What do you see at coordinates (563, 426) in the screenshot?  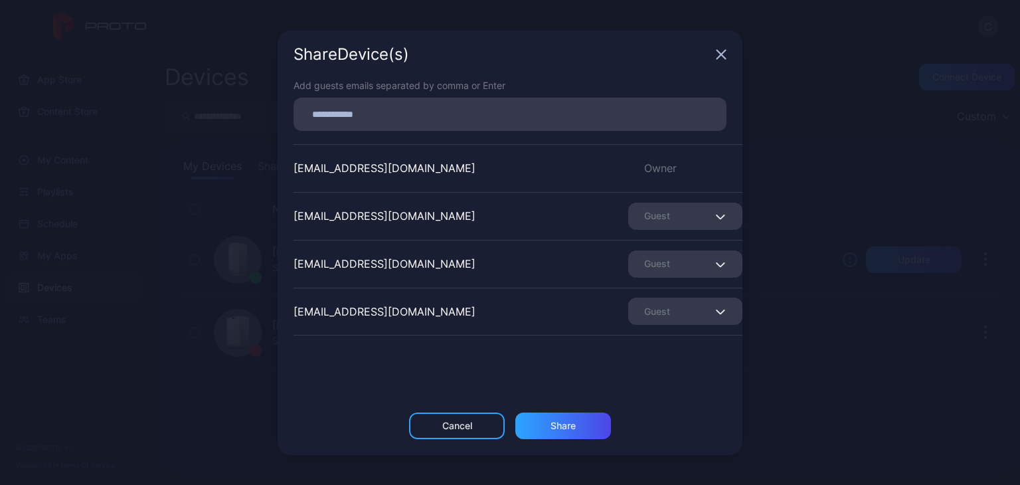 I see `div: Share` at bounding box center [563, 426].